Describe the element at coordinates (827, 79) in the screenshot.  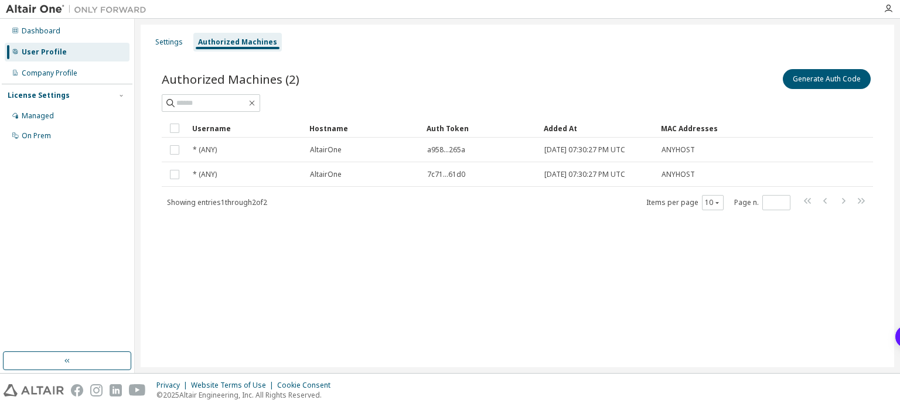
I see `button: Generate Auth Code` at that location.